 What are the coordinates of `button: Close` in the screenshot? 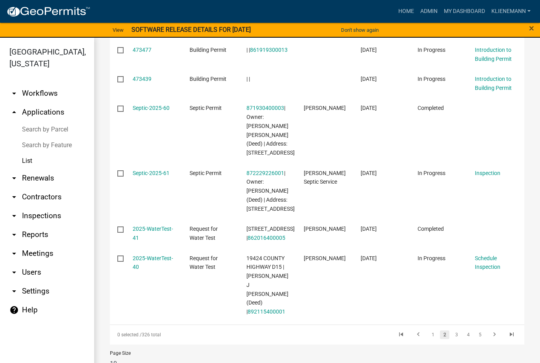 It's located at (531, 28).